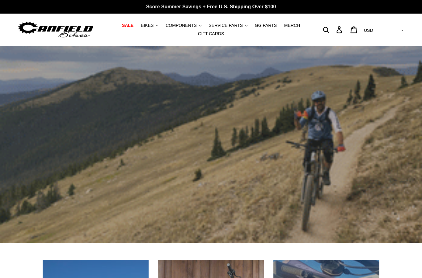 This screenshot has height=278, width=422. Describe the element at coordinates (183, 25) in the screenshot. I see `button: COMPONENTS` at that location.